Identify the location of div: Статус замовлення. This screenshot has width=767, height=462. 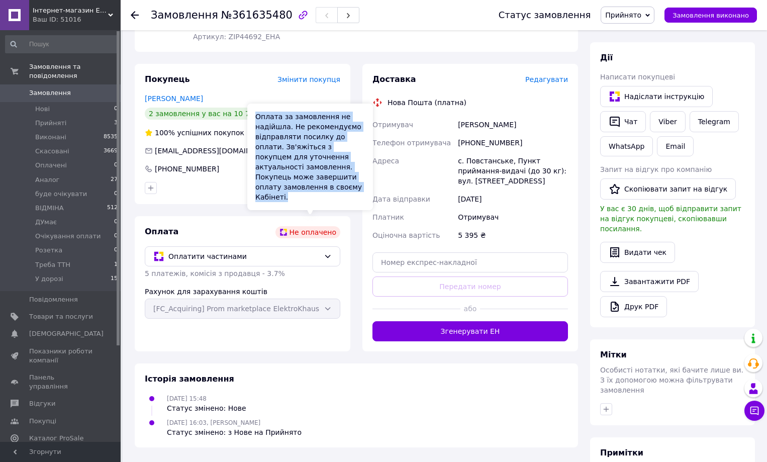
(545, 15).